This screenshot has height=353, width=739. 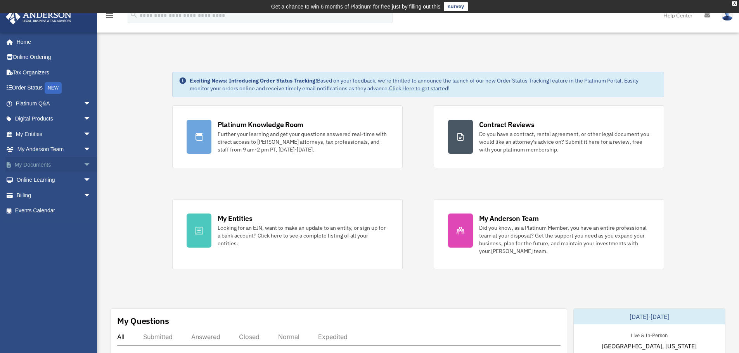 I want to click on i: menu, so click(x=109, y=16).